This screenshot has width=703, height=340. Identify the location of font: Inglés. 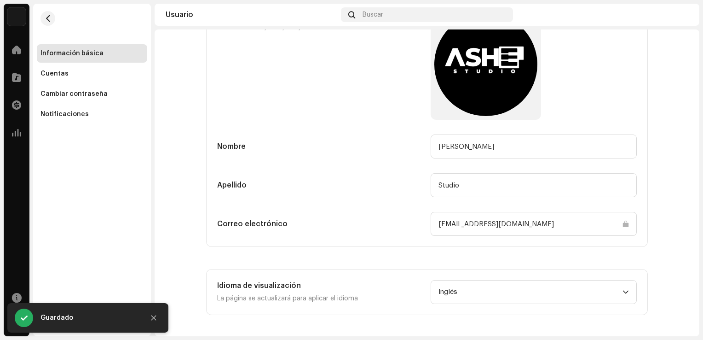
(448, 291).